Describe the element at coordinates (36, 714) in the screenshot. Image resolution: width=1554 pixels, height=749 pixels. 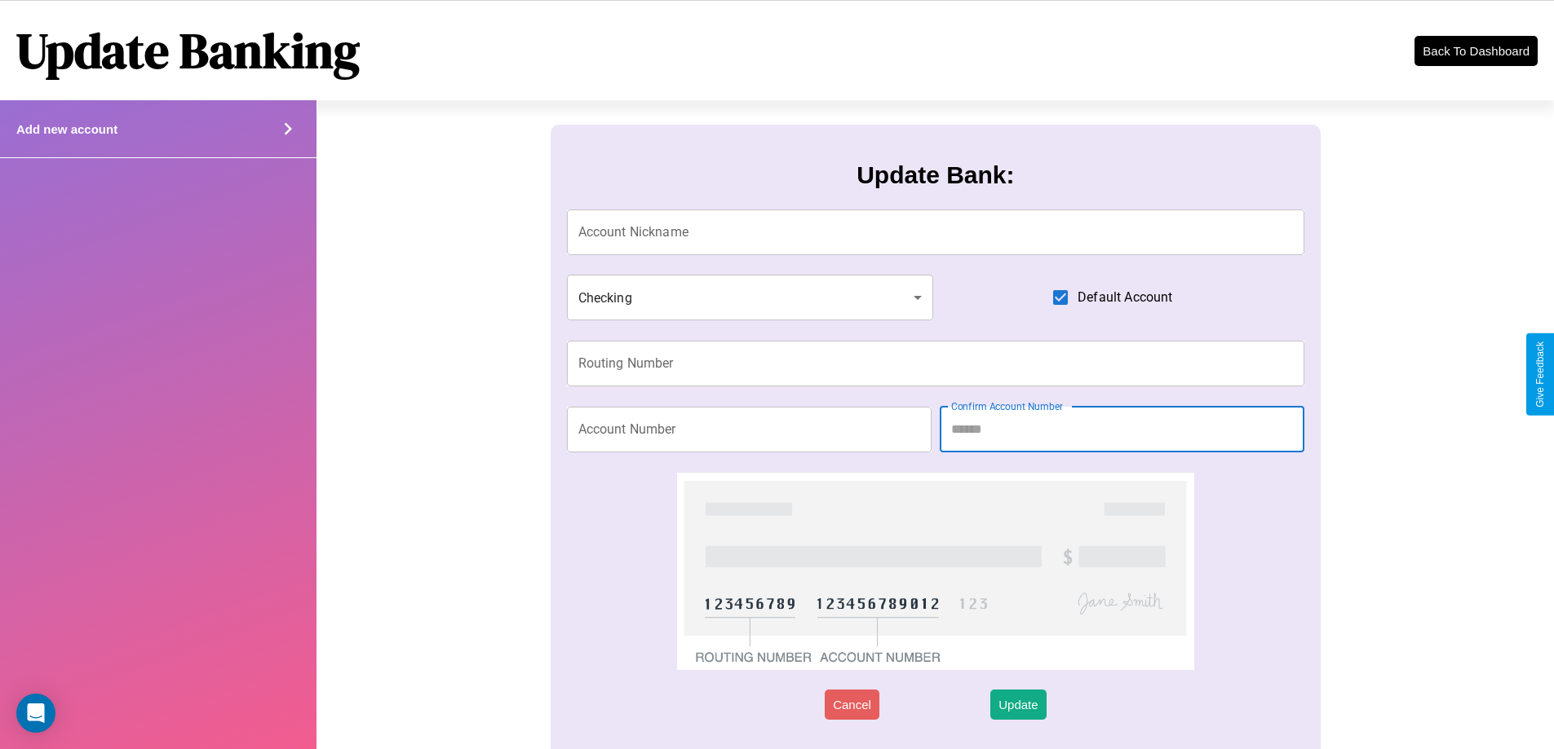
I see `div: Open Intercom Messenger` at that location.